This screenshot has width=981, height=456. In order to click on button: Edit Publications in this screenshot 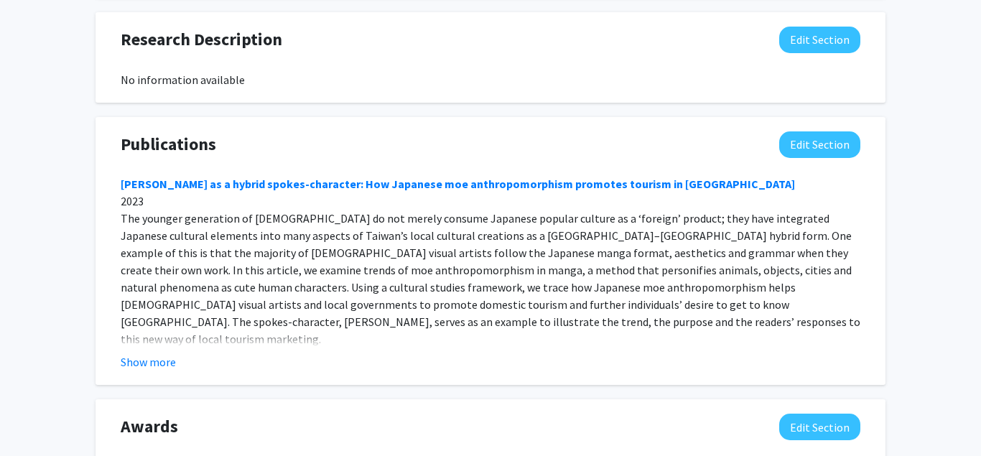, I will do `click(819, 144)`.